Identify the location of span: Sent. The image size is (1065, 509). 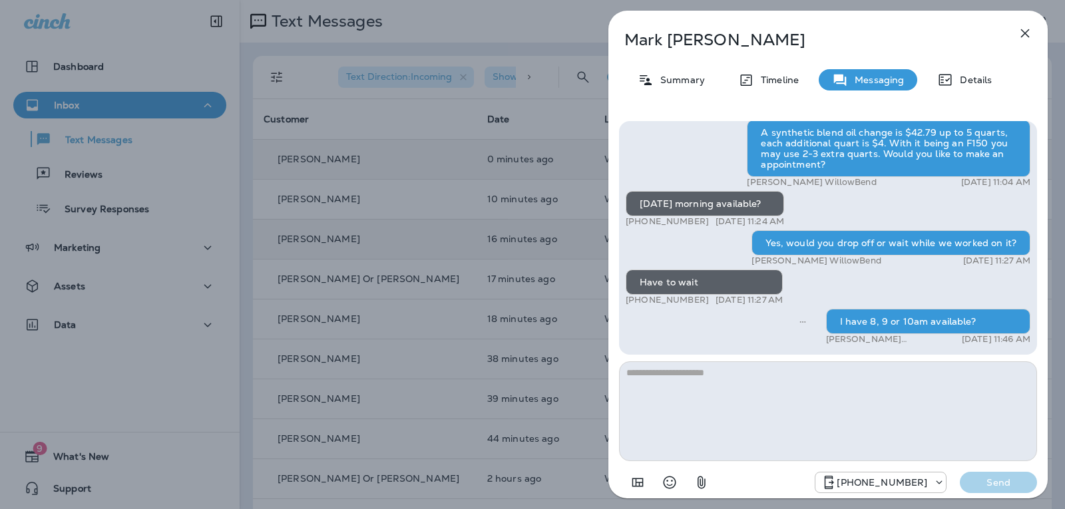
(802, 321).